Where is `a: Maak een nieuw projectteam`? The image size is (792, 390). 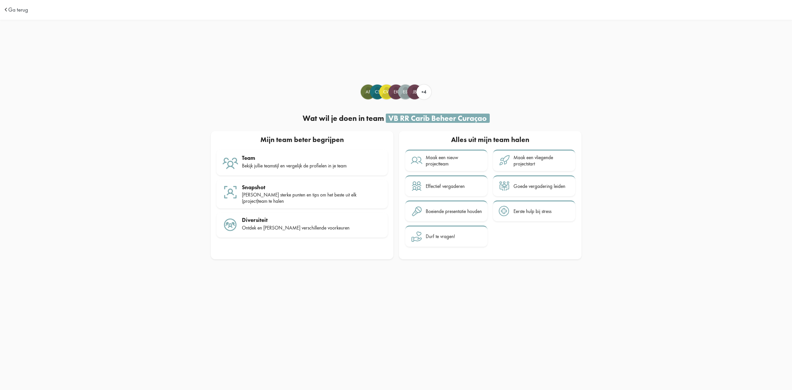
a: Maak een nieuw projectteam is located at coordinates (446, 160).